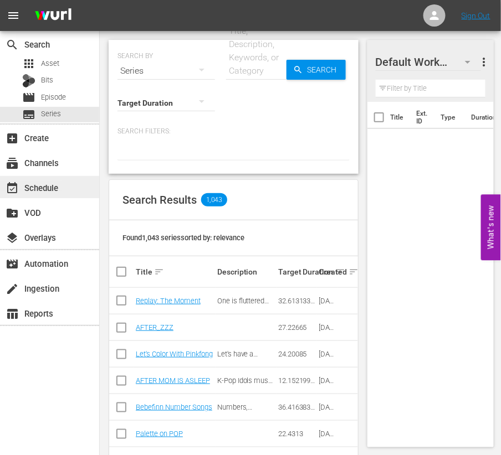 The width and height of the screenshot is (501, 455). What do you see at coordinates (47, 80) in the screenshot?
I see `span: Bits` at bounding box center [47, 80].